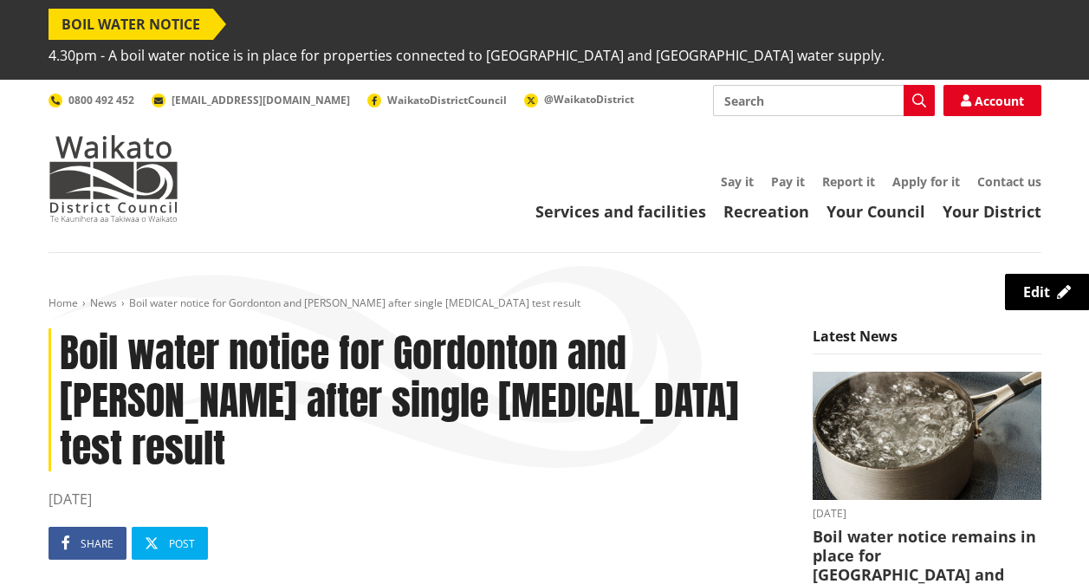  What do you see at coordinates (63, 302) in the screenshot?
I see `a: Home` at bounding box center [63, 302].